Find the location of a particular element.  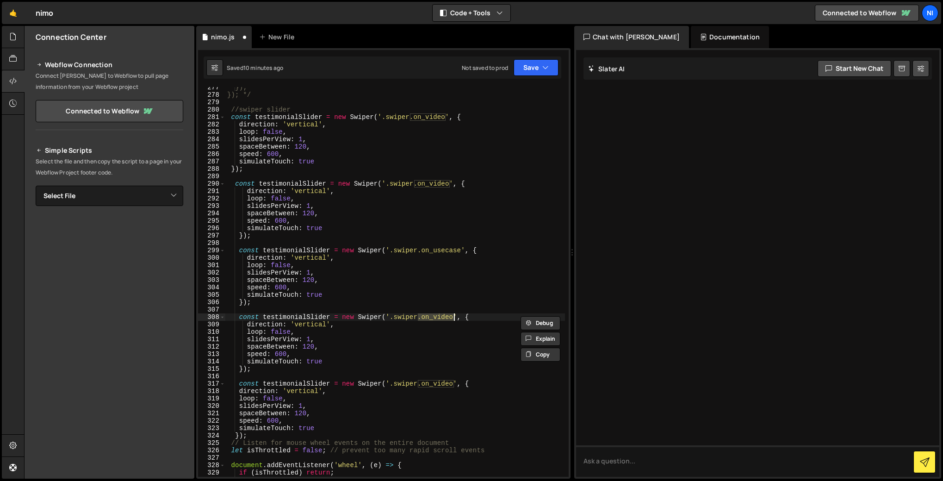

div: 309 is located at coordinates (211, 324).